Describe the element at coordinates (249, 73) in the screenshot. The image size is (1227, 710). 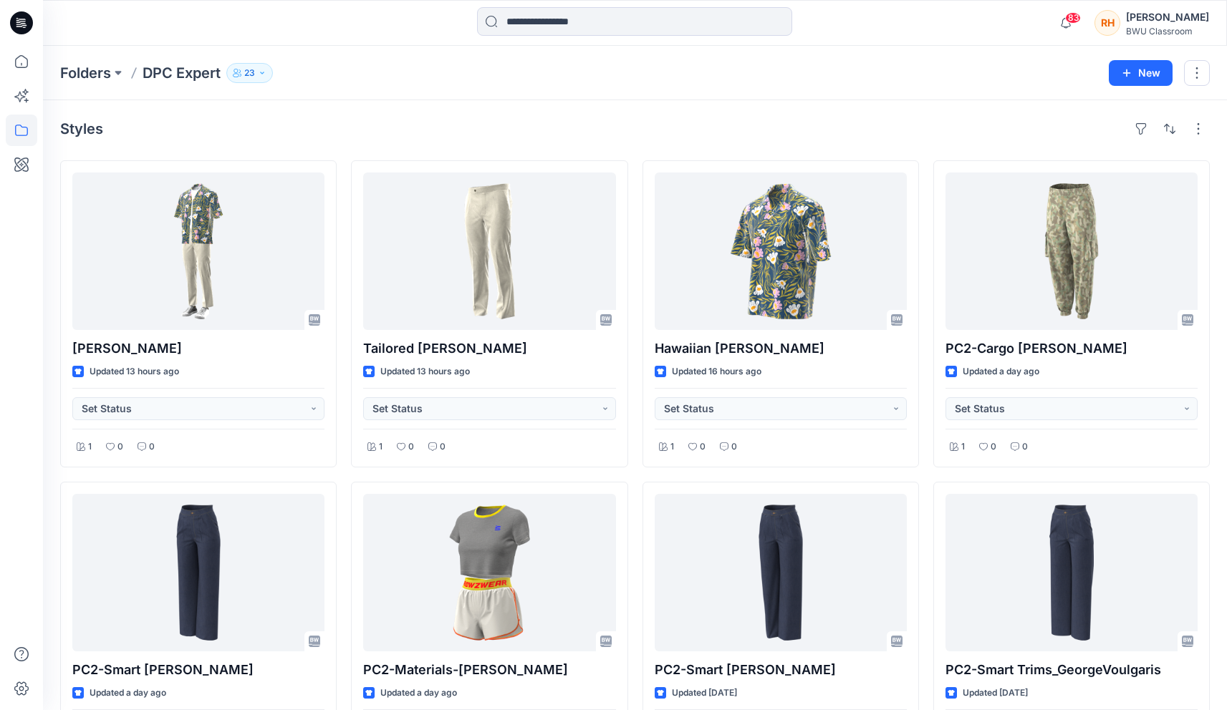
I see `p: 23` at that location.